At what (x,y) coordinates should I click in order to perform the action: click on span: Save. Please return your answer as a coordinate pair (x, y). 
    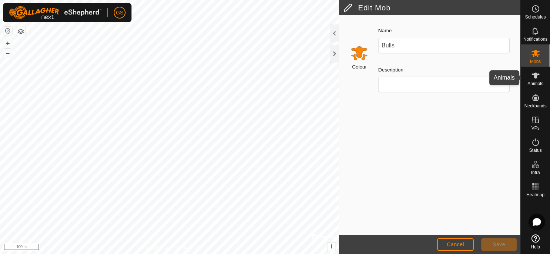
    Looking at the image, I should click on (499, 244).